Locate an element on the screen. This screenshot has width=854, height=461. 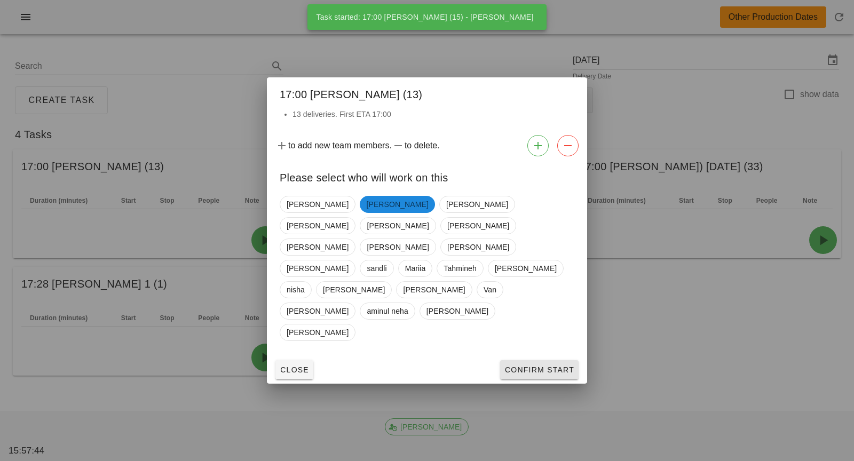
span: Close is located at coordinates (294, 370).